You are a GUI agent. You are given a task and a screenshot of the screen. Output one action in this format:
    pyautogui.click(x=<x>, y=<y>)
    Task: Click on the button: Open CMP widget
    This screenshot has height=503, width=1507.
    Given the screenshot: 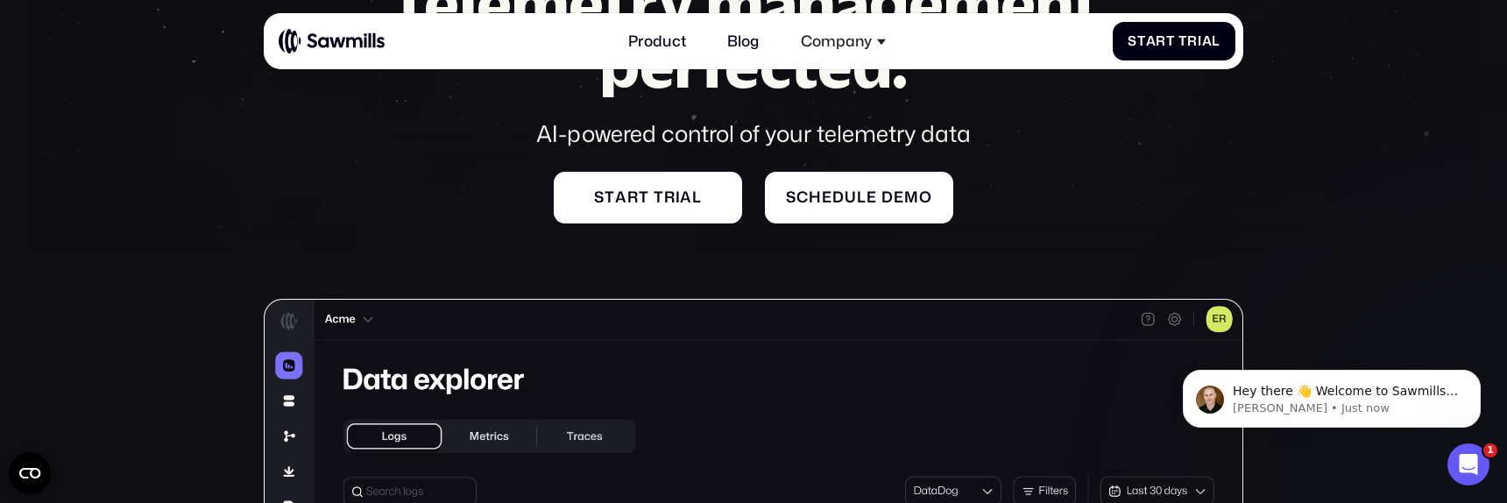 What is the action you would take?
    pyautogui.click(x=30, y=473)
    